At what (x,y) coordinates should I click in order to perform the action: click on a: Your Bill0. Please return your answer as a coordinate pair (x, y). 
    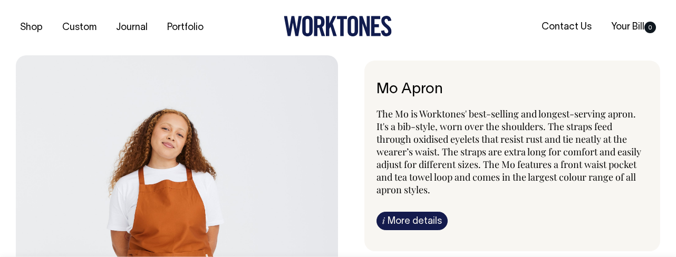
    Looking at the image, I should click on (633, 27).